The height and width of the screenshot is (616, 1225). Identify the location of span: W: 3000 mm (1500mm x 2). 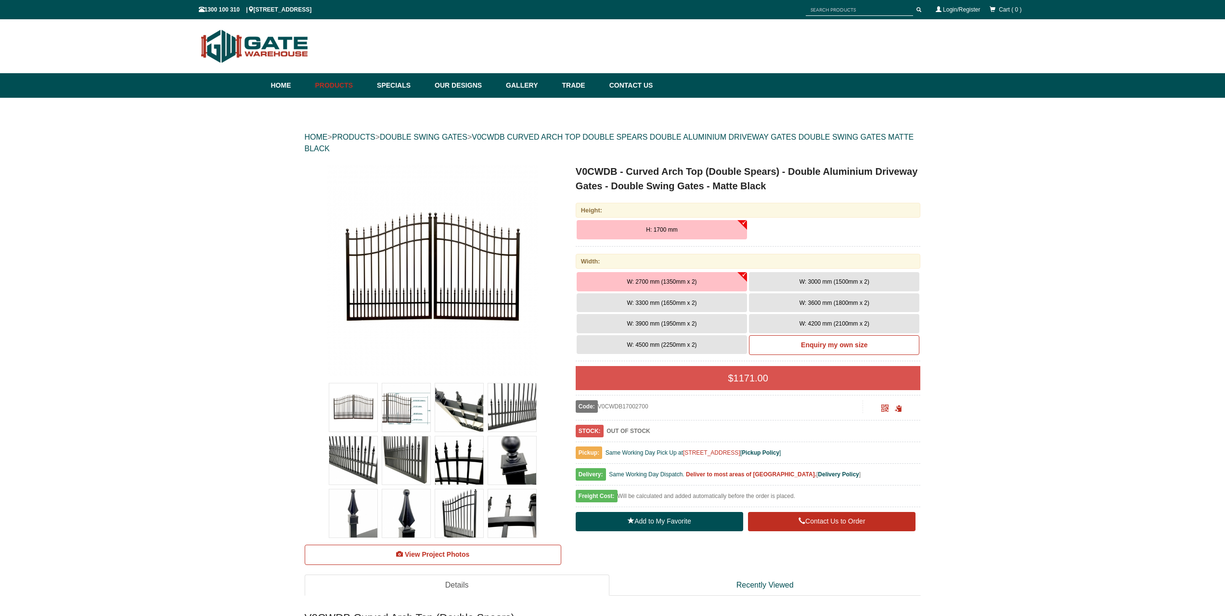
(834, 282).